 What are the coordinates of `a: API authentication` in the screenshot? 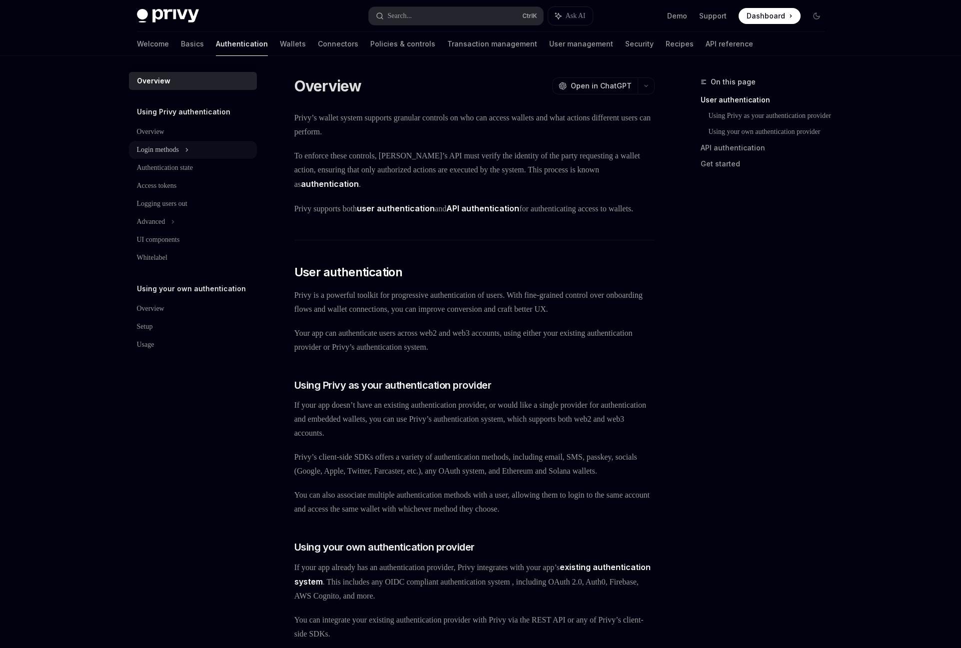 It's located at (767, 148).